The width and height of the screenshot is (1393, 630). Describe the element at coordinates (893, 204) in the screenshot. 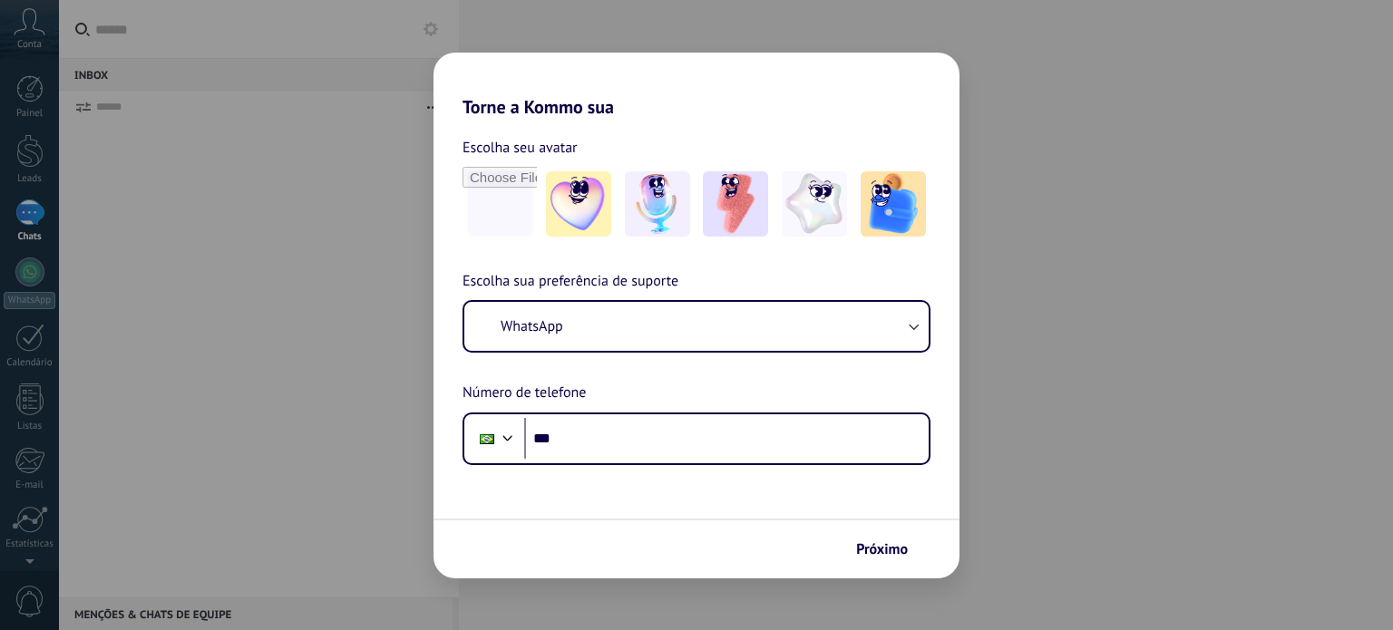

I see `img: -5.jpeg` at that location.